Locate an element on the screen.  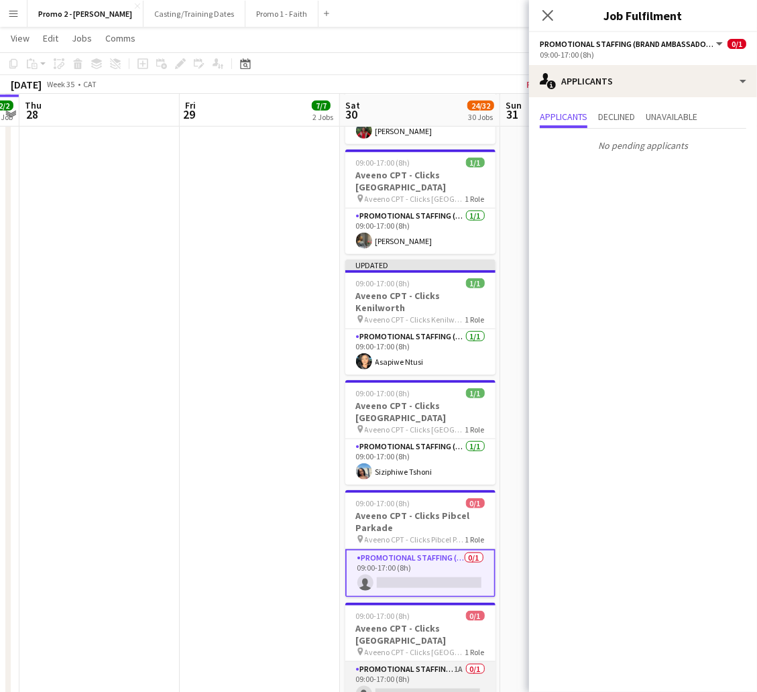
div: 09:00-17:00 (8h)0/1Aveeno CPT - Clicks Pibcel Parkade Aveeno CPT - Clicks Pibcel Parkade1 RolePro... is located at coordinates (420, 544).